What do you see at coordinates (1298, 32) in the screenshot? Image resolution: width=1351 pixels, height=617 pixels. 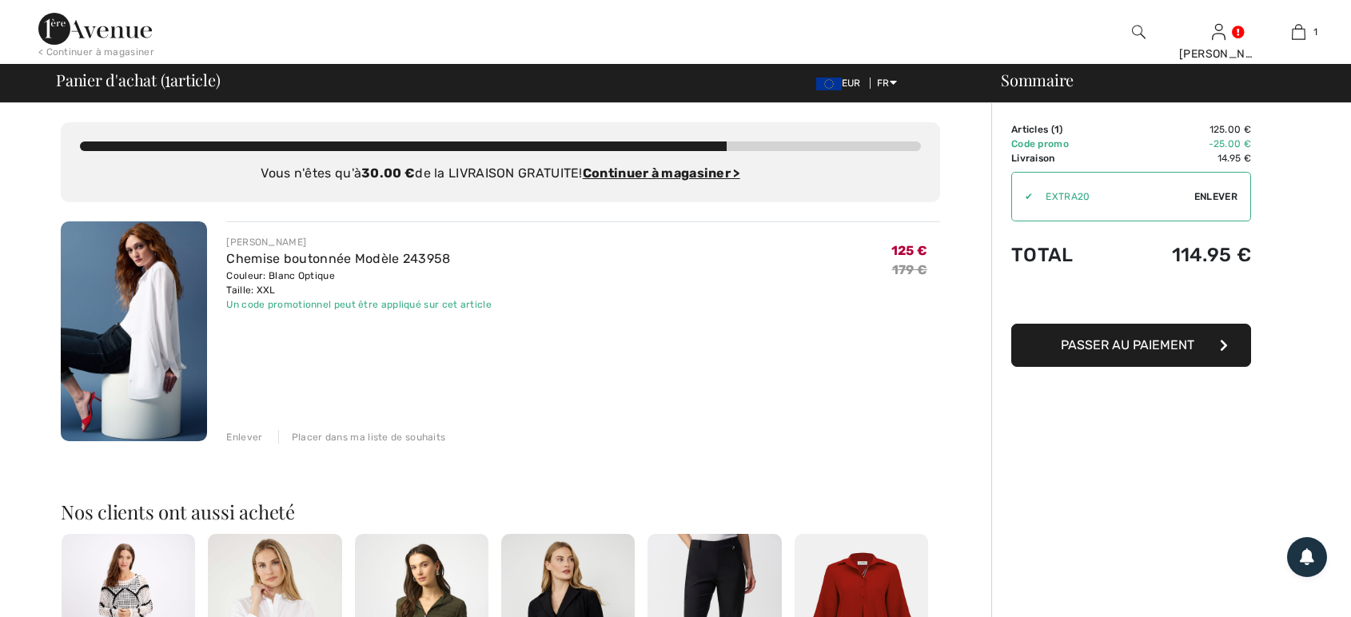 I see `img: Mon panier` at bounding box center [1298, 32].